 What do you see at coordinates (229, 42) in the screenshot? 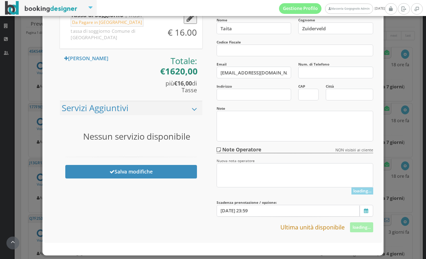
I see `label: Codice Fiscale` at bounding box center [229, 42].